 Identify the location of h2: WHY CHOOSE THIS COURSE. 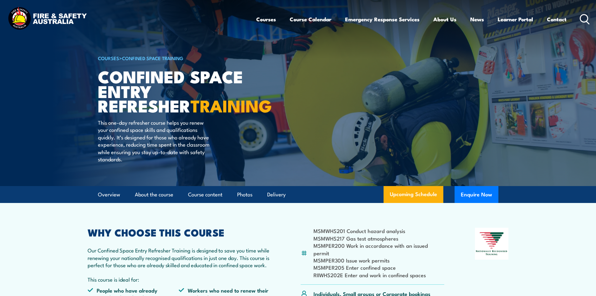
(179, 232).